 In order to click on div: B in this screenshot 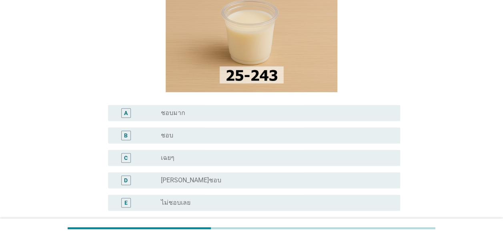, I will do `click(126, 135)`.